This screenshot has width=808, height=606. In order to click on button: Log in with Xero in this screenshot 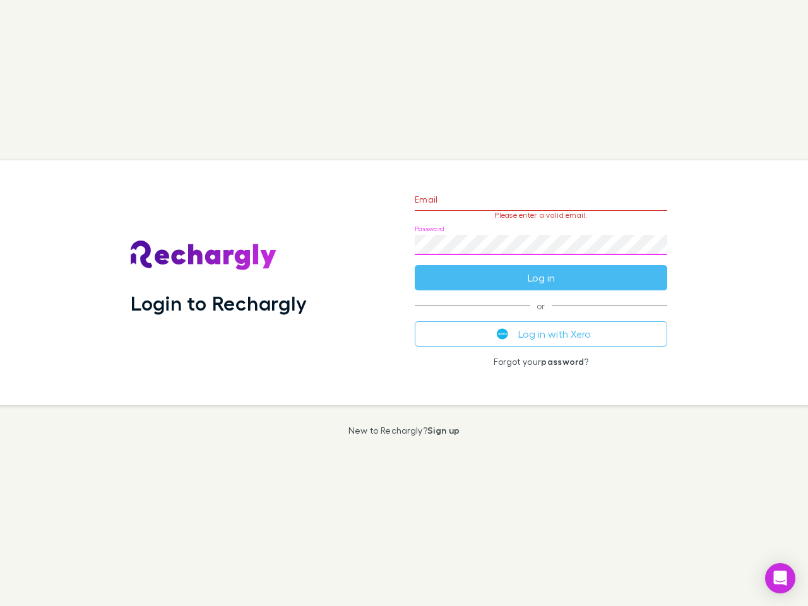, I will do `click(541, 334)`.